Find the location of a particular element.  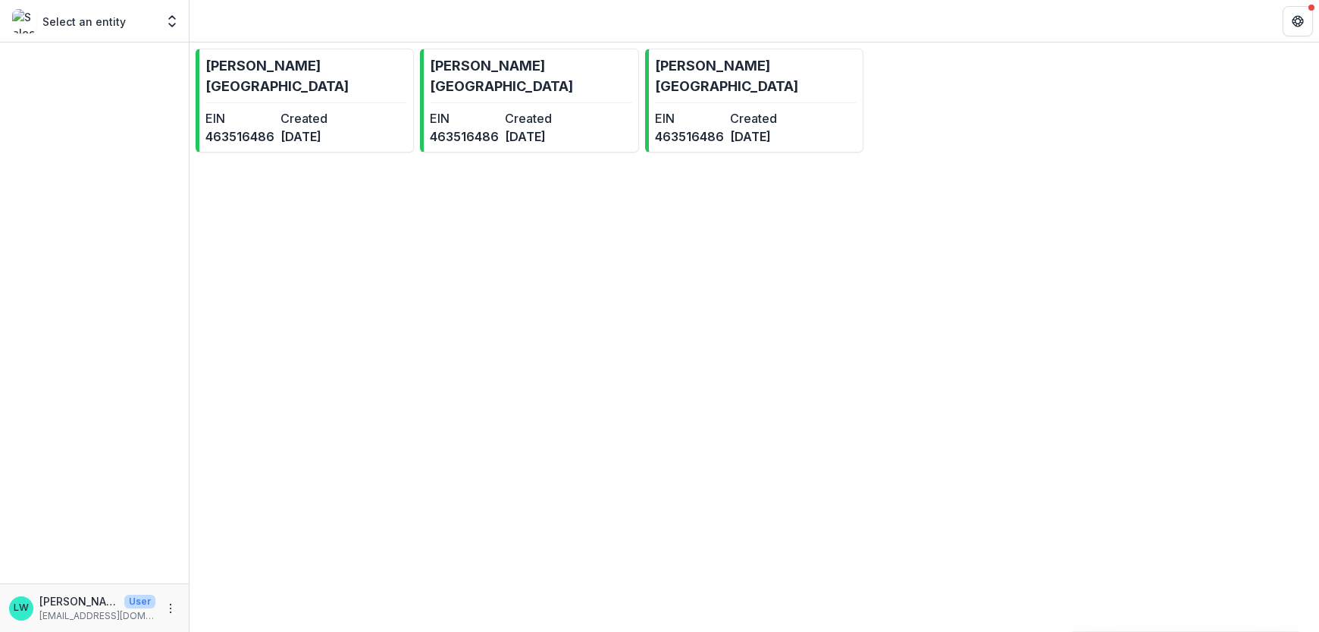

button: More is located at coordinates (171, 608).